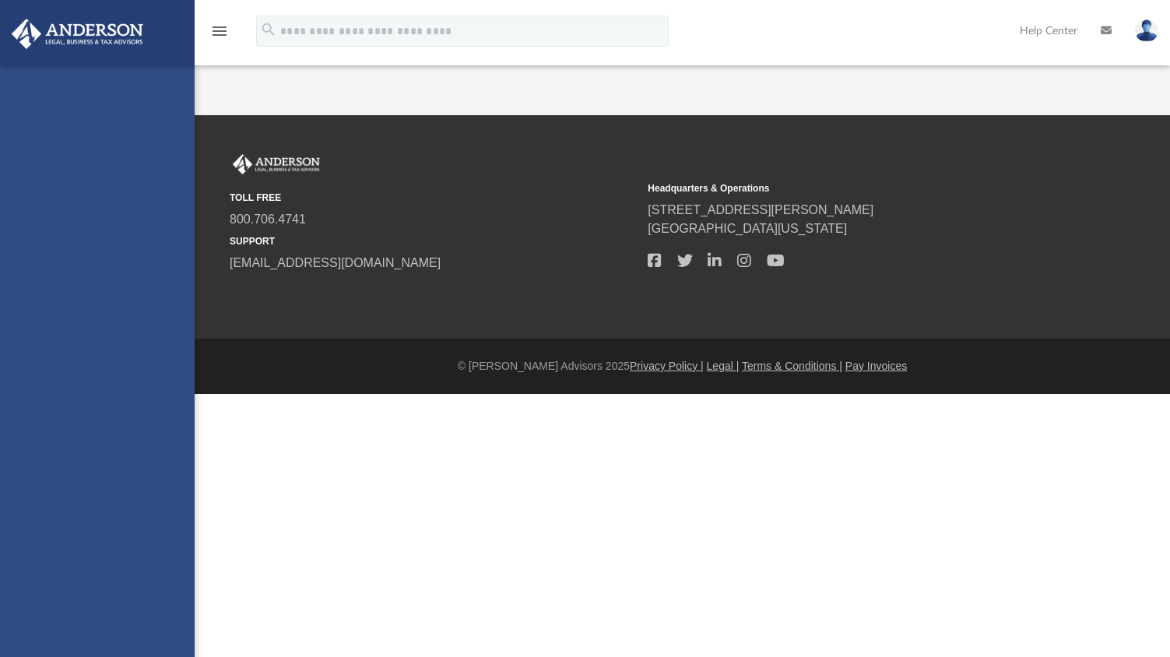  Describe the element at coordinates (433, 241) in the screenshot. I see `small: SUPPORT` at that location.